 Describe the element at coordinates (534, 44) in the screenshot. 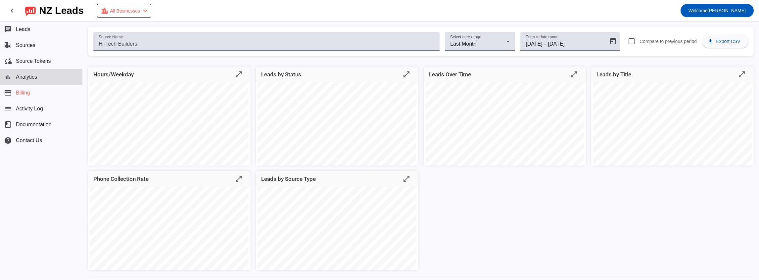

I see `input: Start date` at that location.